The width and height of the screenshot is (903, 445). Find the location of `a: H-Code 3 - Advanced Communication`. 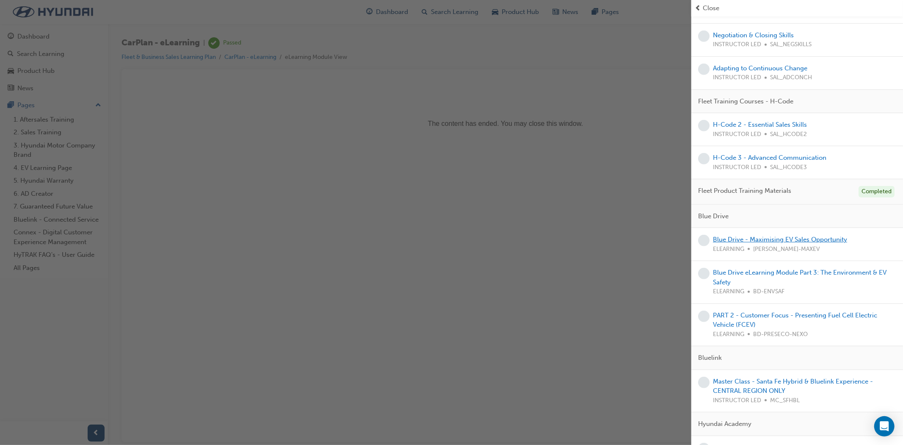

a: H-Code 3 - Advanced Communication is located at coordinates (770, 157).